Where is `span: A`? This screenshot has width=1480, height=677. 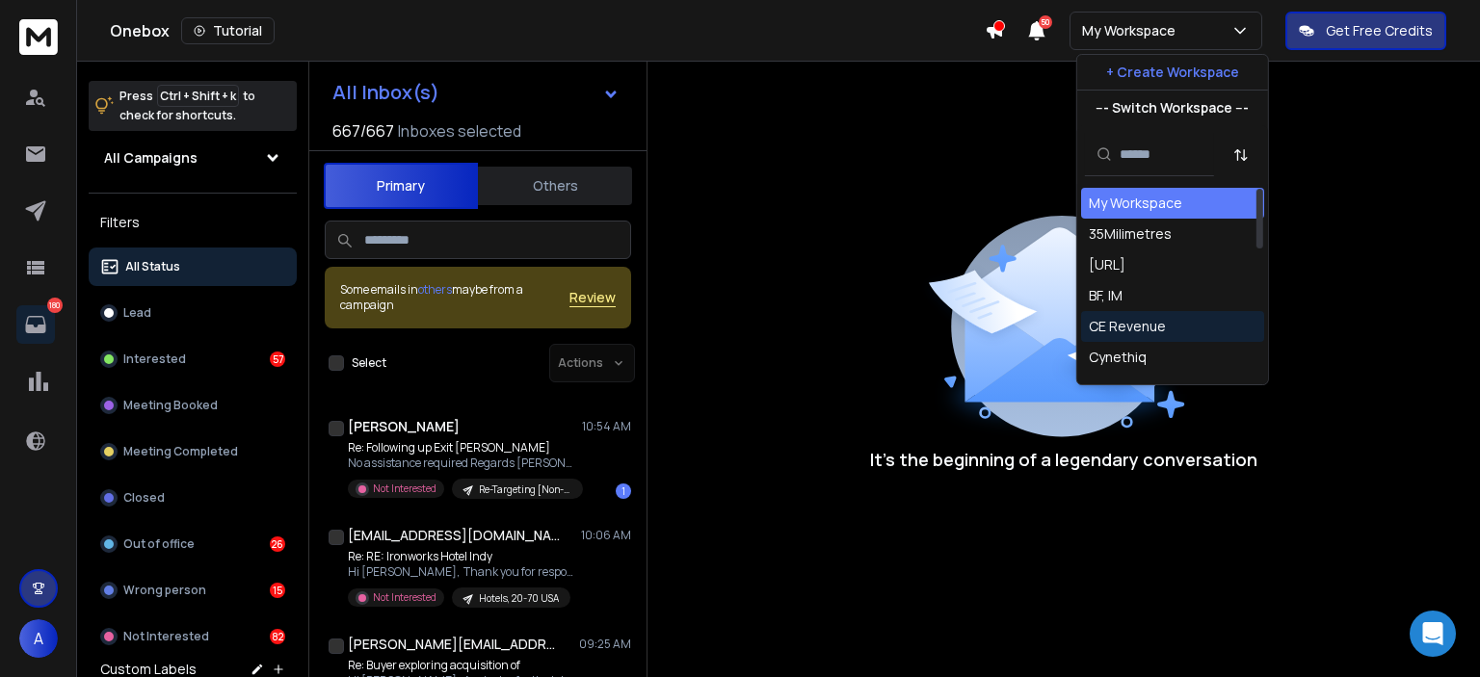 span: A is located at coordinates (39, 639).